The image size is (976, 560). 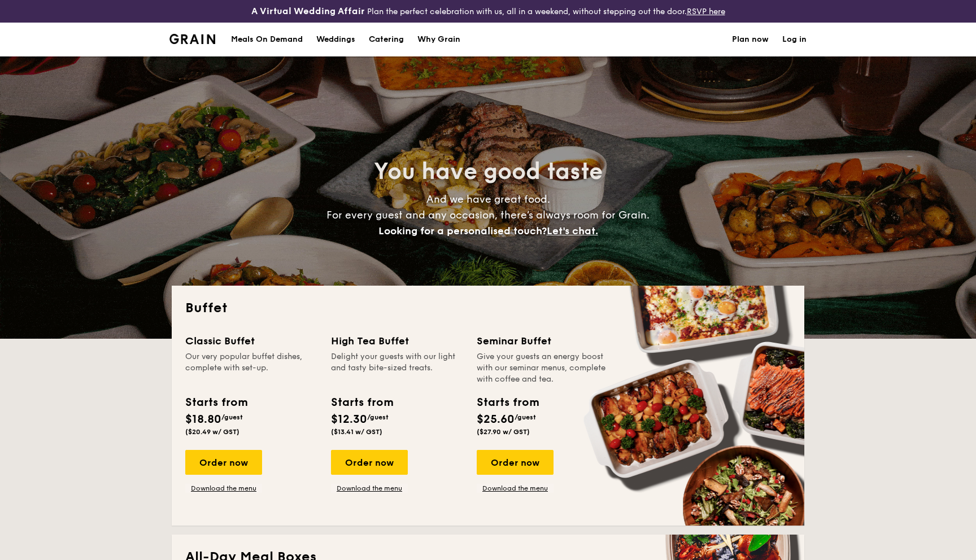 What do you see at coordinates (349, 420) in the screenshot?
I see `span: $12.30` at bounding box center [349, 420].